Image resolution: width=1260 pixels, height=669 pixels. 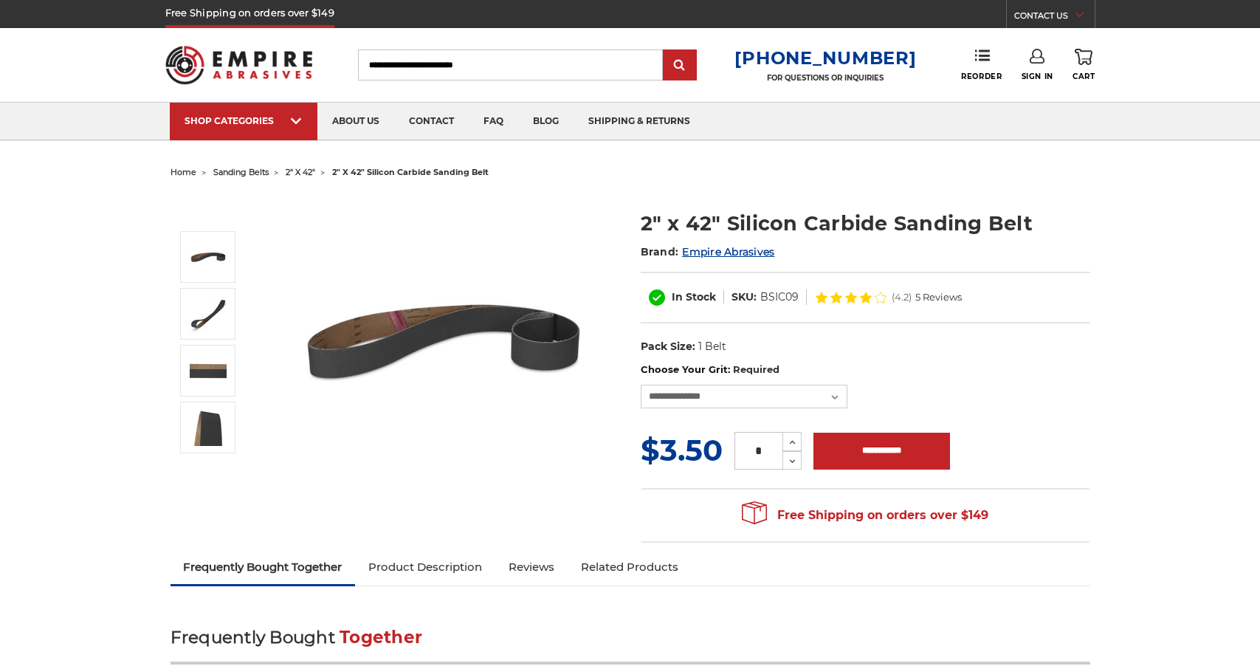 What do you see at coordinates (744, 297) in the screenshot?
I see `dt: SKU:` at bounding box center [744, 297].